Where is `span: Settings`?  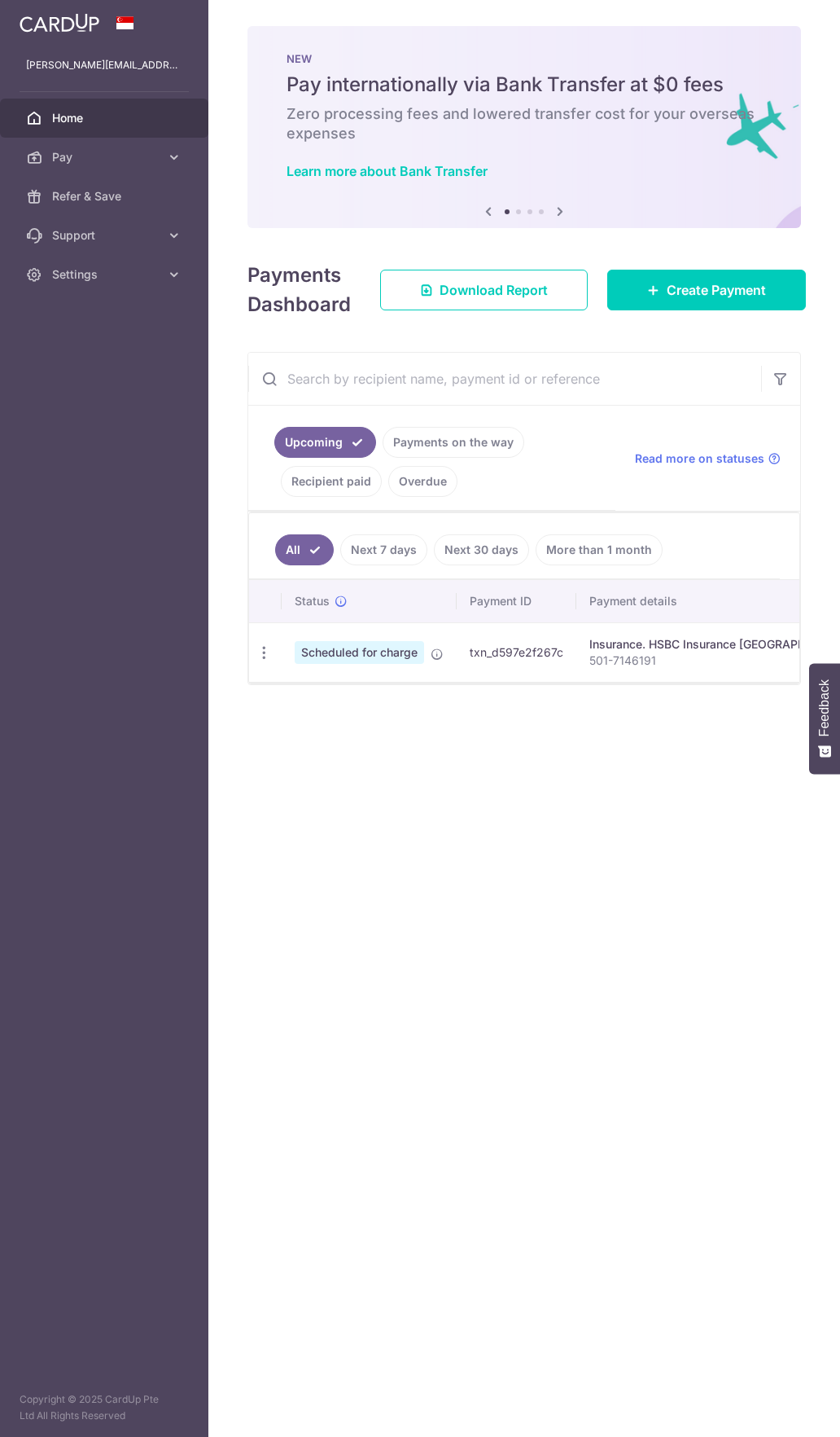 span: Settings is located at coordinates (106, 274).